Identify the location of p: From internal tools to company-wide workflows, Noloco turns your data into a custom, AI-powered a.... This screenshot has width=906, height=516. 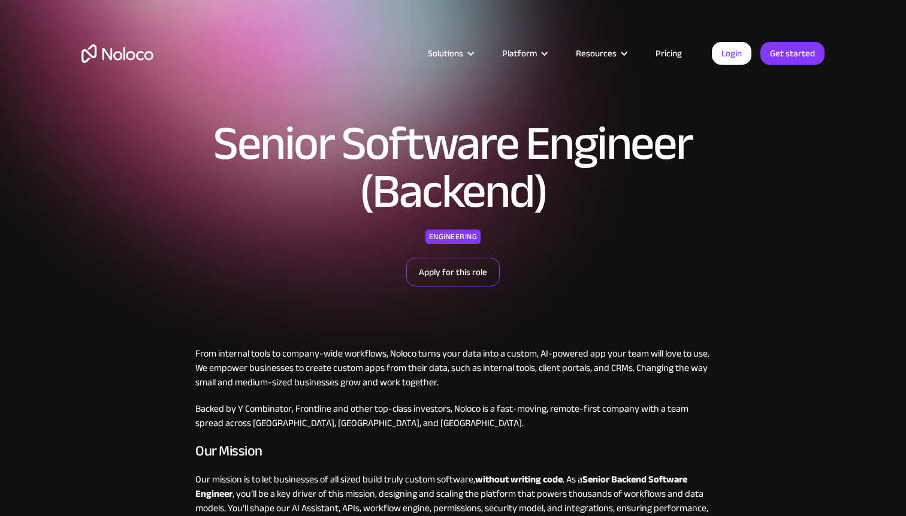
(453, 368).